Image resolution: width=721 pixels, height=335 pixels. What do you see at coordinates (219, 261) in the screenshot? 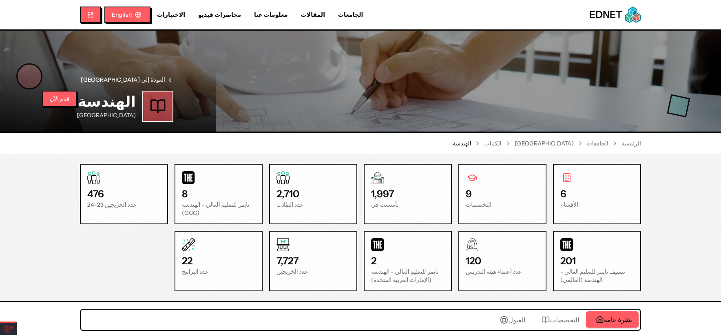
I see `div: 22` at bounding box center [219, 261].